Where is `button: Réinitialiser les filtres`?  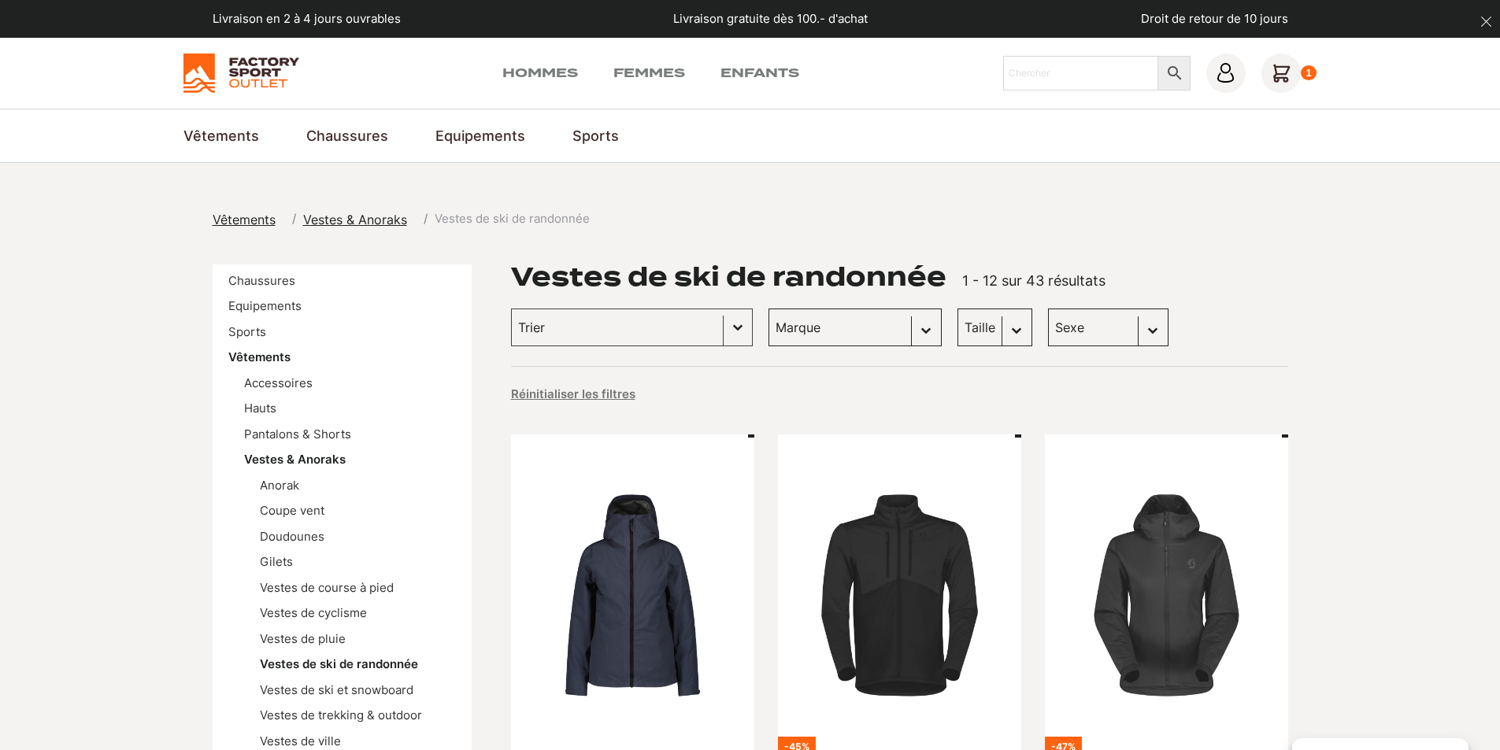
button: Réinitialiser les filtres is located at coordinates (573, 395).